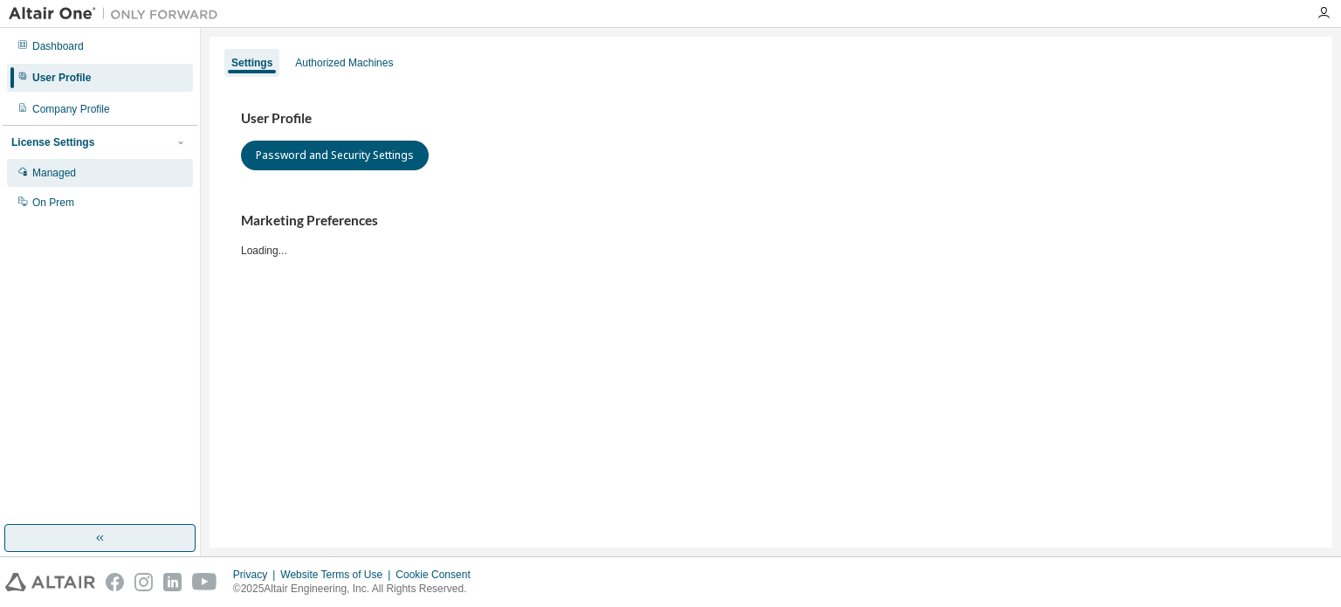 The image size is (1341, 607). Describe the element at coordinates (771, 221) in the screenshot. I see `h3: Marketing Preferences` at that location.